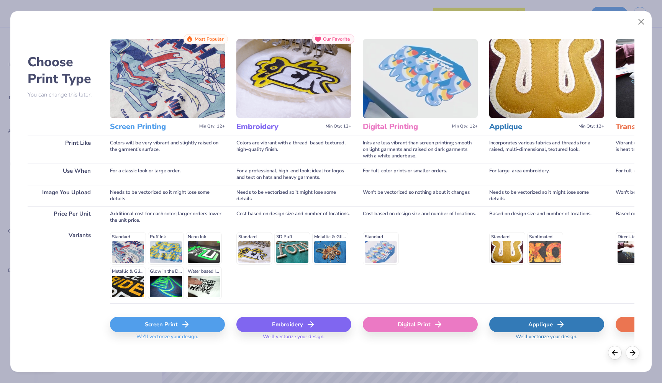  Describe the element at coordinates (294, 324) in the screenshot. I see `div: Embroidery` at that location.